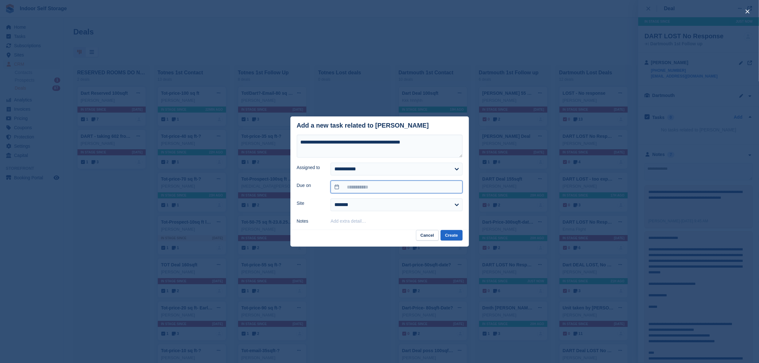 The image size is (759, 363). What do you see at coordinates (310, 185) in the screenshot?
I see `label: Due on` at bounding box center [310, 185].